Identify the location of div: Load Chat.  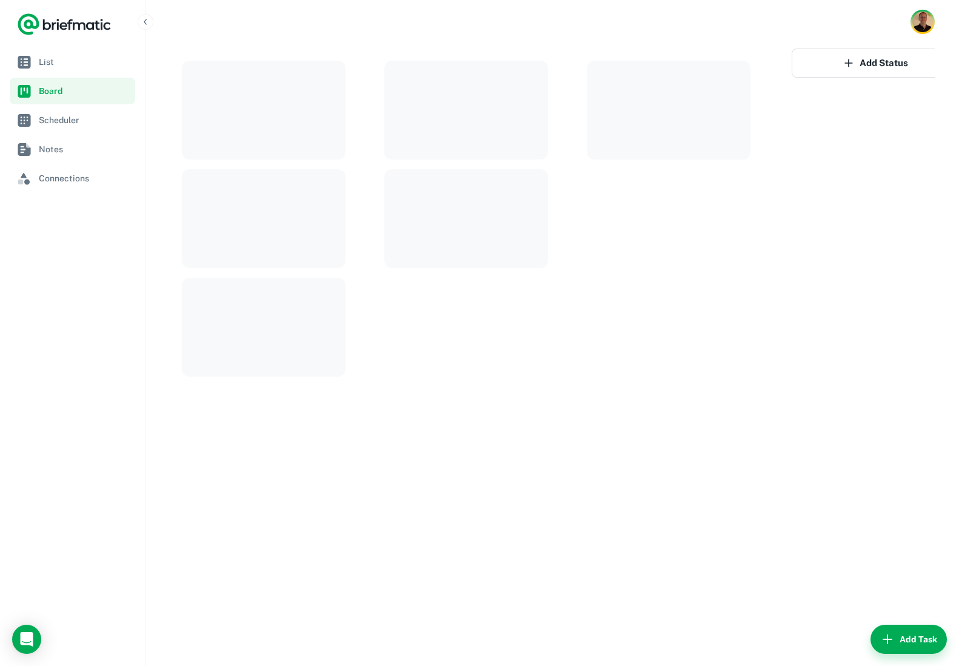
(27, 639).